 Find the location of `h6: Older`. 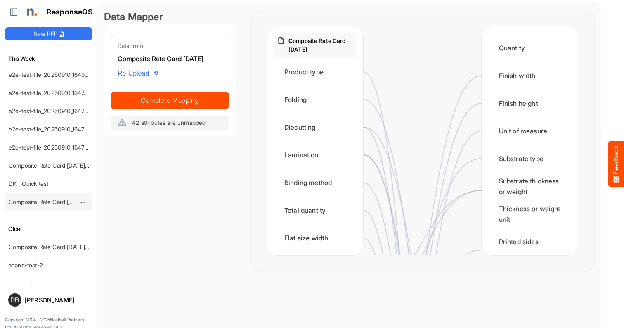

h6: Older is located at coordinates (49, 229).